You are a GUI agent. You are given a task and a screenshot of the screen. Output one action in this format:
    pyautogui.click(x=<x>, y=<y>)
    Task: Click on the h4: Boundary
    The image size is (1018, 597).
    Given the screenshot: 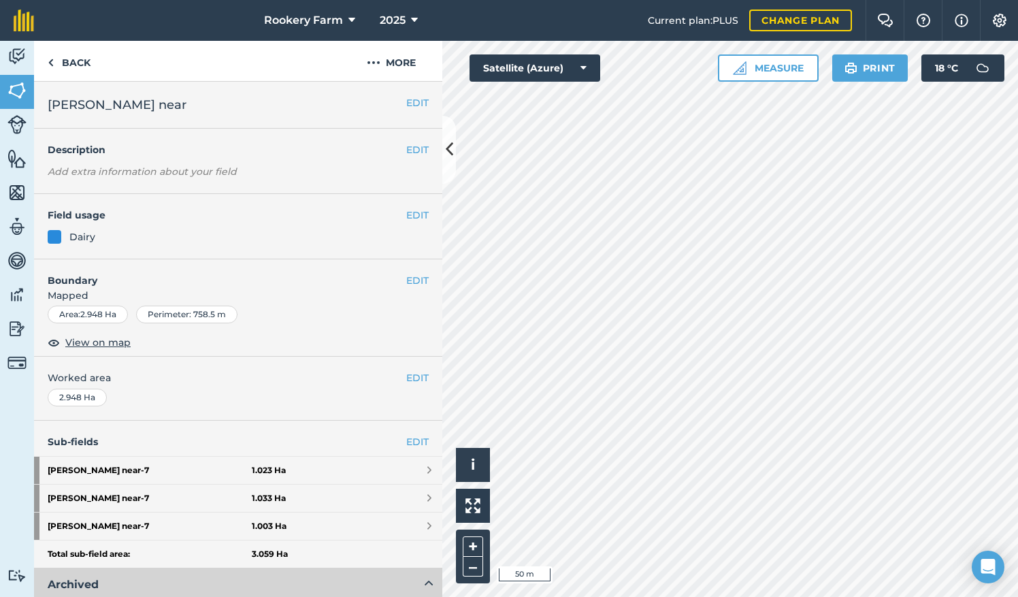 What is the action you would take?
    pyautogui.click(x=220, y=273)
    